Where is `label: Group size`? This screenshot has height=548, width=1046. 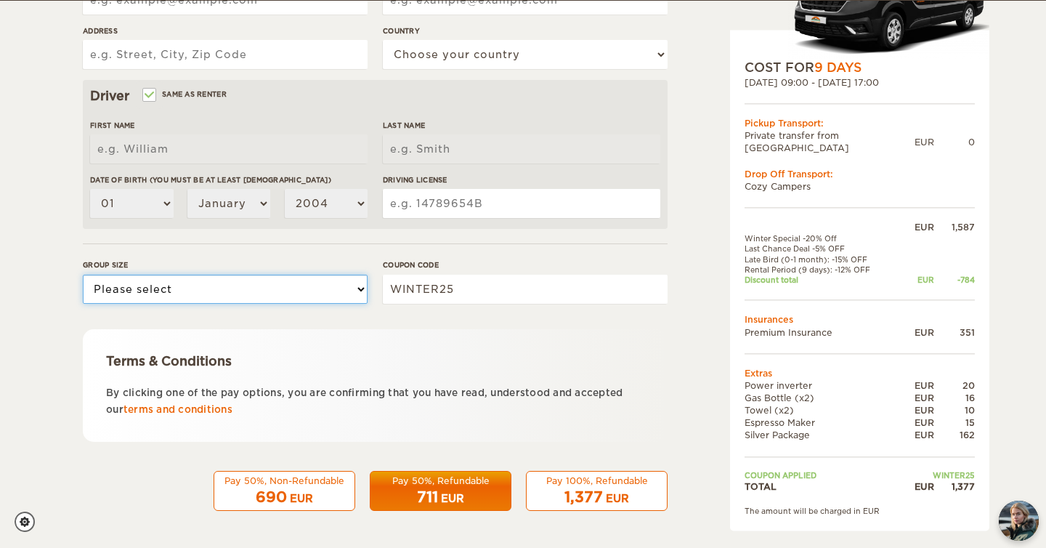
label: Group size is located at coordinates (225, 264).